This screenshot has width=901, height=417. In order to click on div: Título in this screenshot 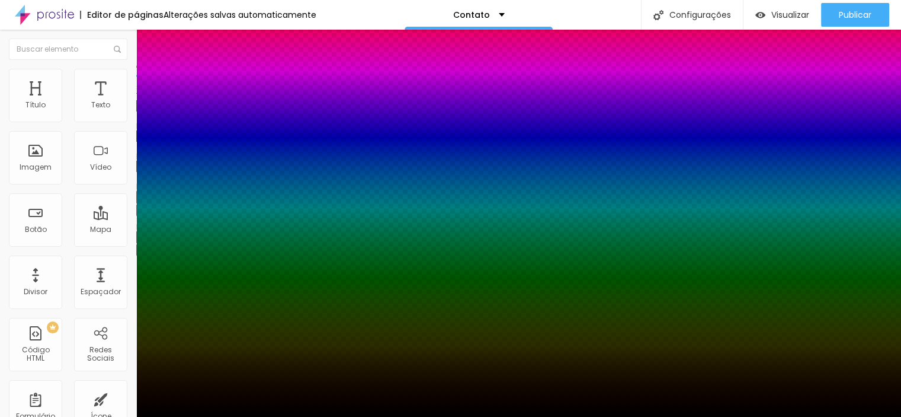, I will do `click(36, 105)`.